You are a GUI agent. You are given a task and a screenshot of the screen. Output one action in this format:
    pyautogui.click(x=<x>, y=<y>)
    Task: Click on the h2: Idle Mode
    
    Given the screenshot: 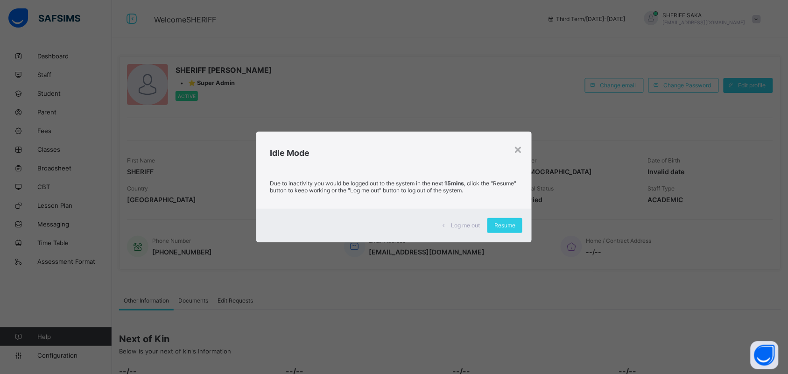 What is the action you would take?
    pyautogui.click(x=394, y=153)
    